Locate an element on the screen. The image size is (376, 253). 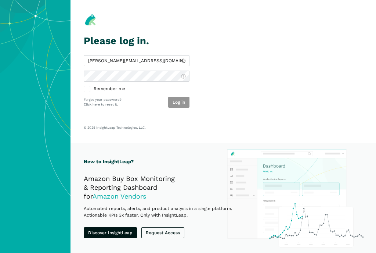
p: © 2025 InsightLeap Technologies, LLC. is located at coordinates (223, 128).